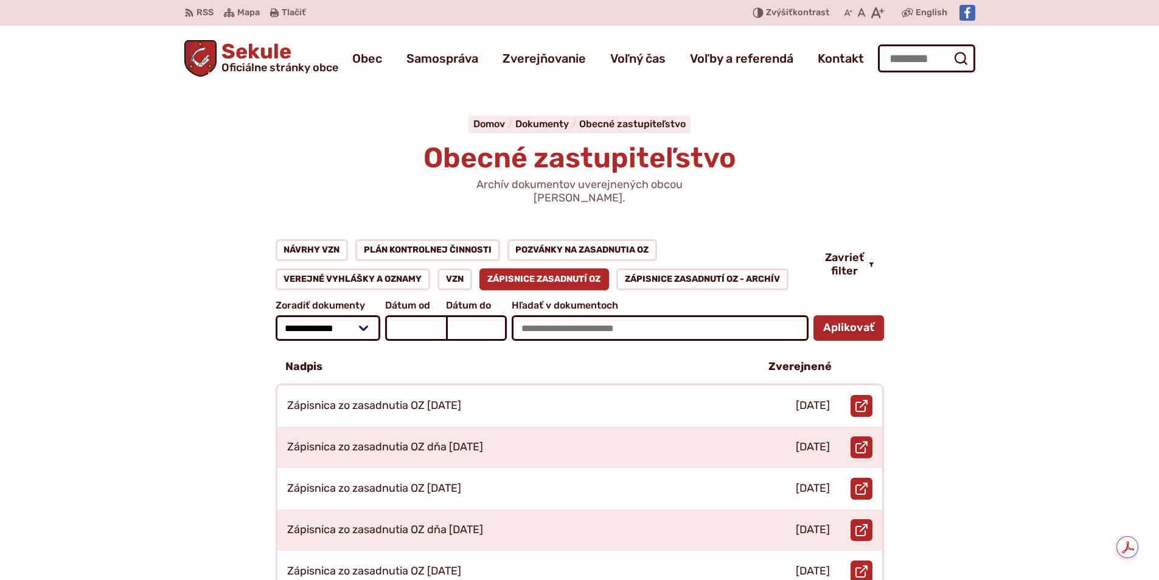  Describe the element at coordinates (638, 58) in the screenshot. I see `a: Voľný čas` at that location.